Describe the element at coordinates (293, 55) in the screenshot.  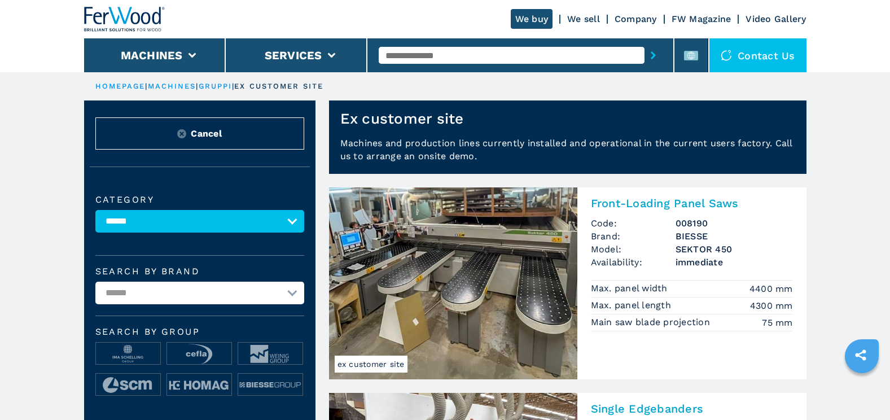
I see `button: Services` at that location.